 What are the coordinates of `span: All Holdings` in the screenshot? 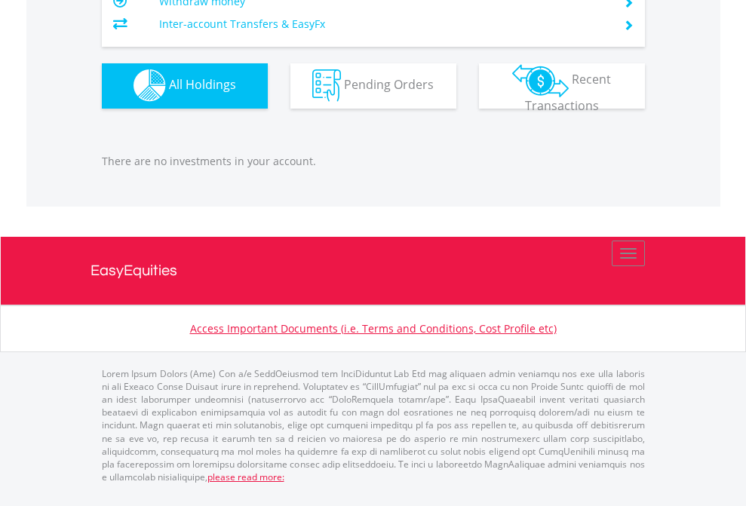 It's located at (202, 84).